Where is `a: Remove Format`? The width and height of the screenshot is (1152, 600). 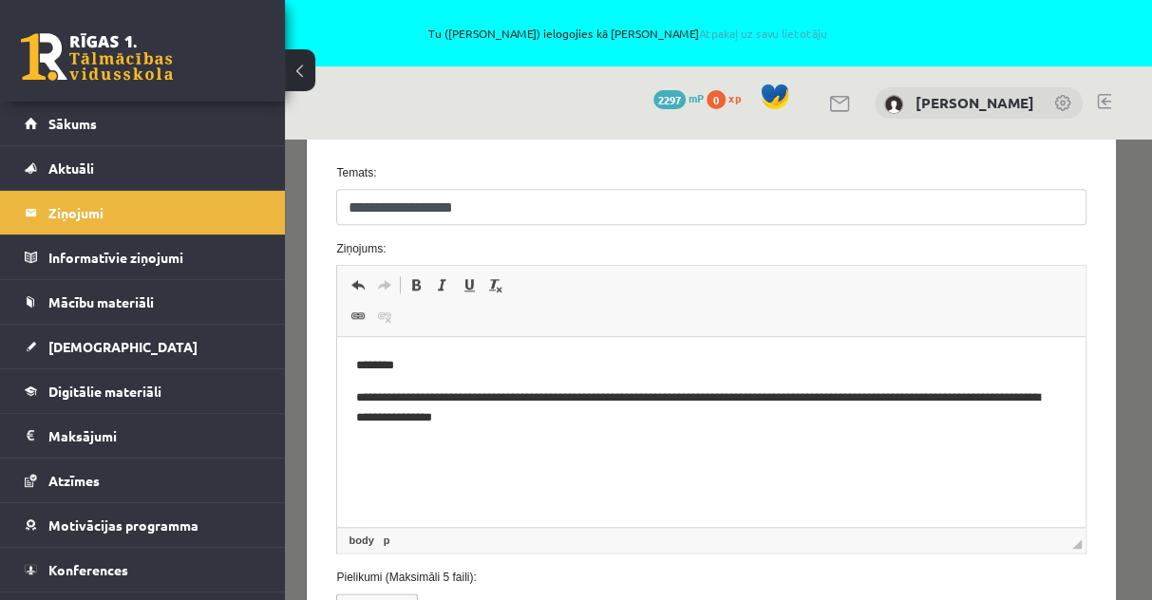 a: Remove Format is located at coordinates (211, 145).